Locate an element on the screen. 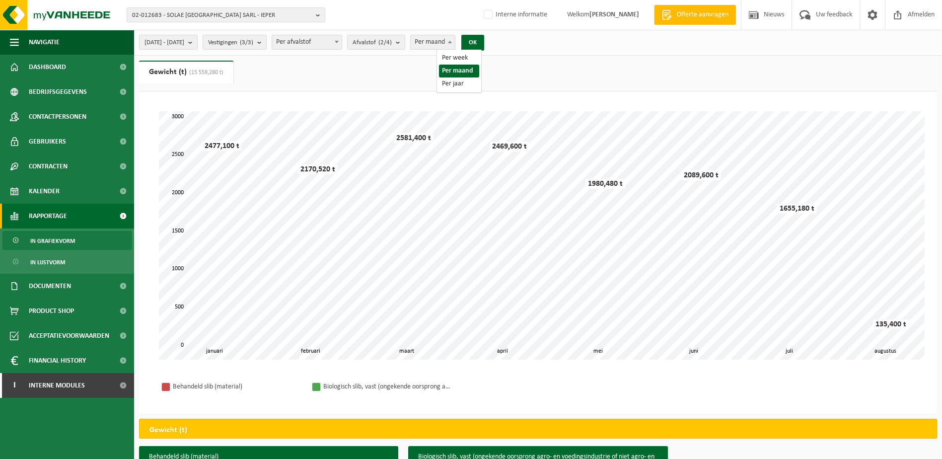 Image resolution: width=942 pixels, height=459 pixels. button: OK is located at coordinates (473, 43).